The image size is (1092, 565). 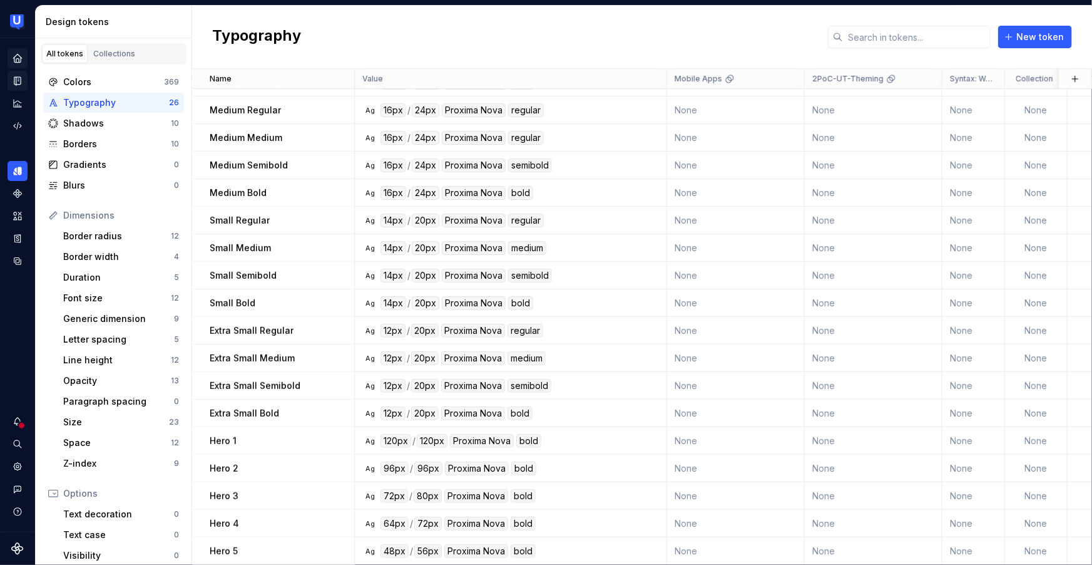 I want to click on a: Supernova Logo, so click(x=18, y=548).